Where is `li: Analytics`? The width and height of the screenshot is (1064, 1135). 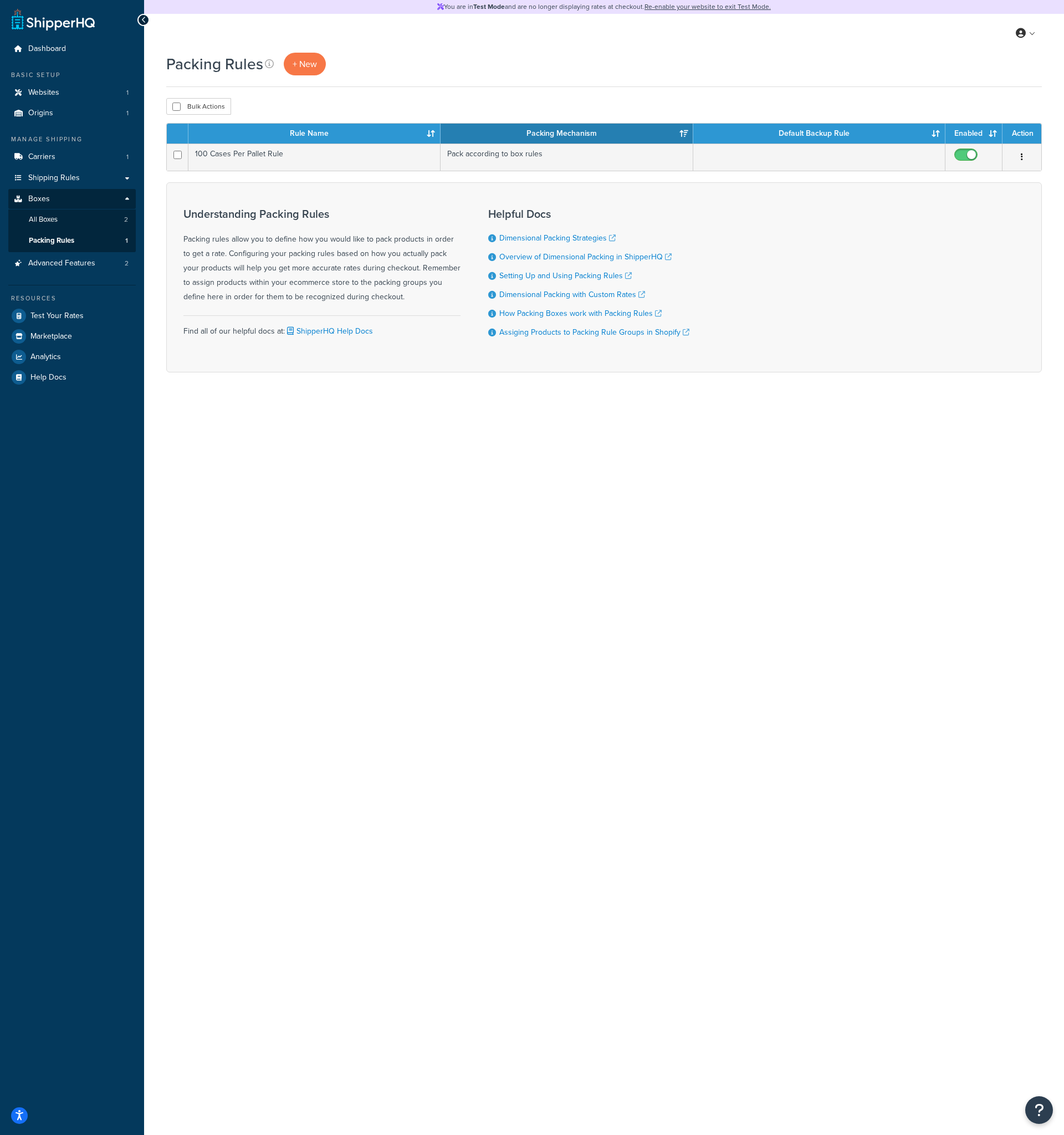 li: Analytics is located at coordinates (72, 357).